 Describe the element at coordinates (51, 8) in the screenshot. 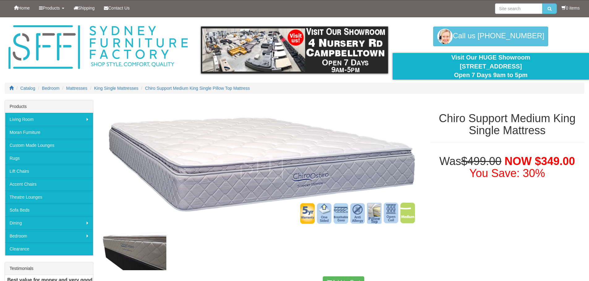

I see `a: Products` at that location.